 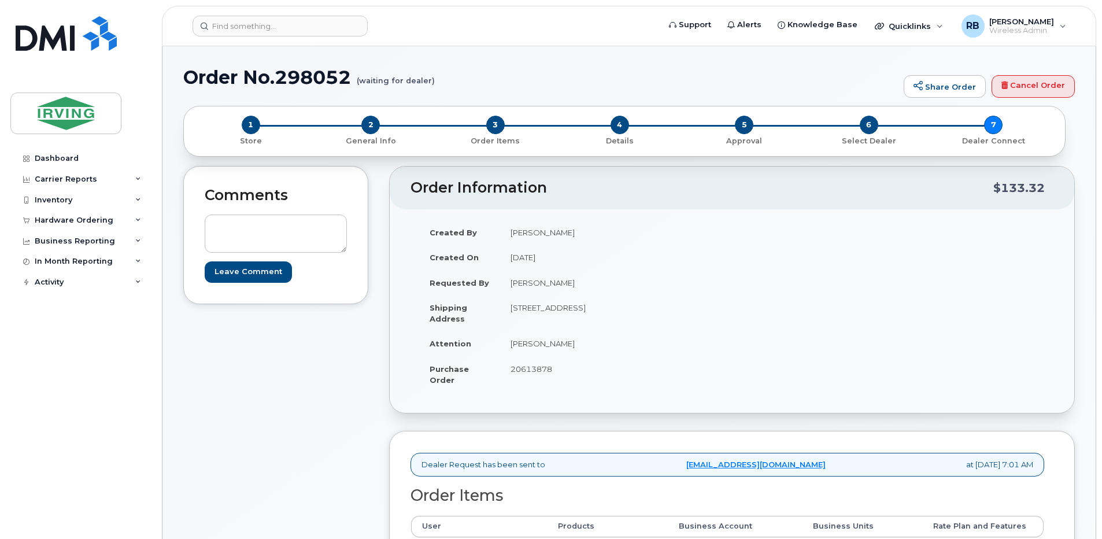 I want to click on strong: Created On, so click(x=454, y=257).